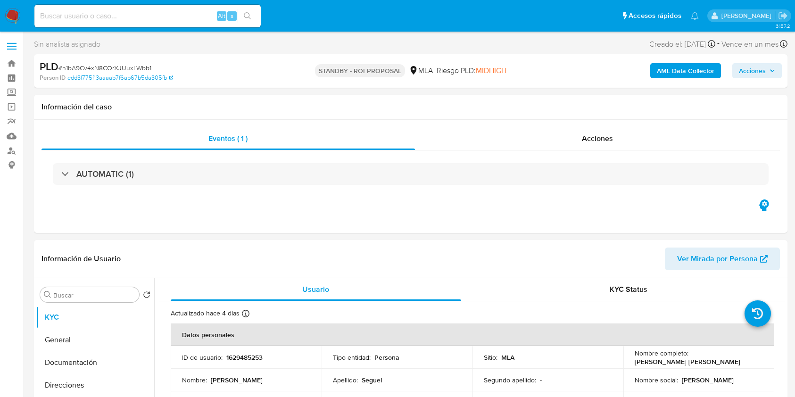 This screenshot has width=795, height=397. I want to click on div: MLA, so click(420, 71).